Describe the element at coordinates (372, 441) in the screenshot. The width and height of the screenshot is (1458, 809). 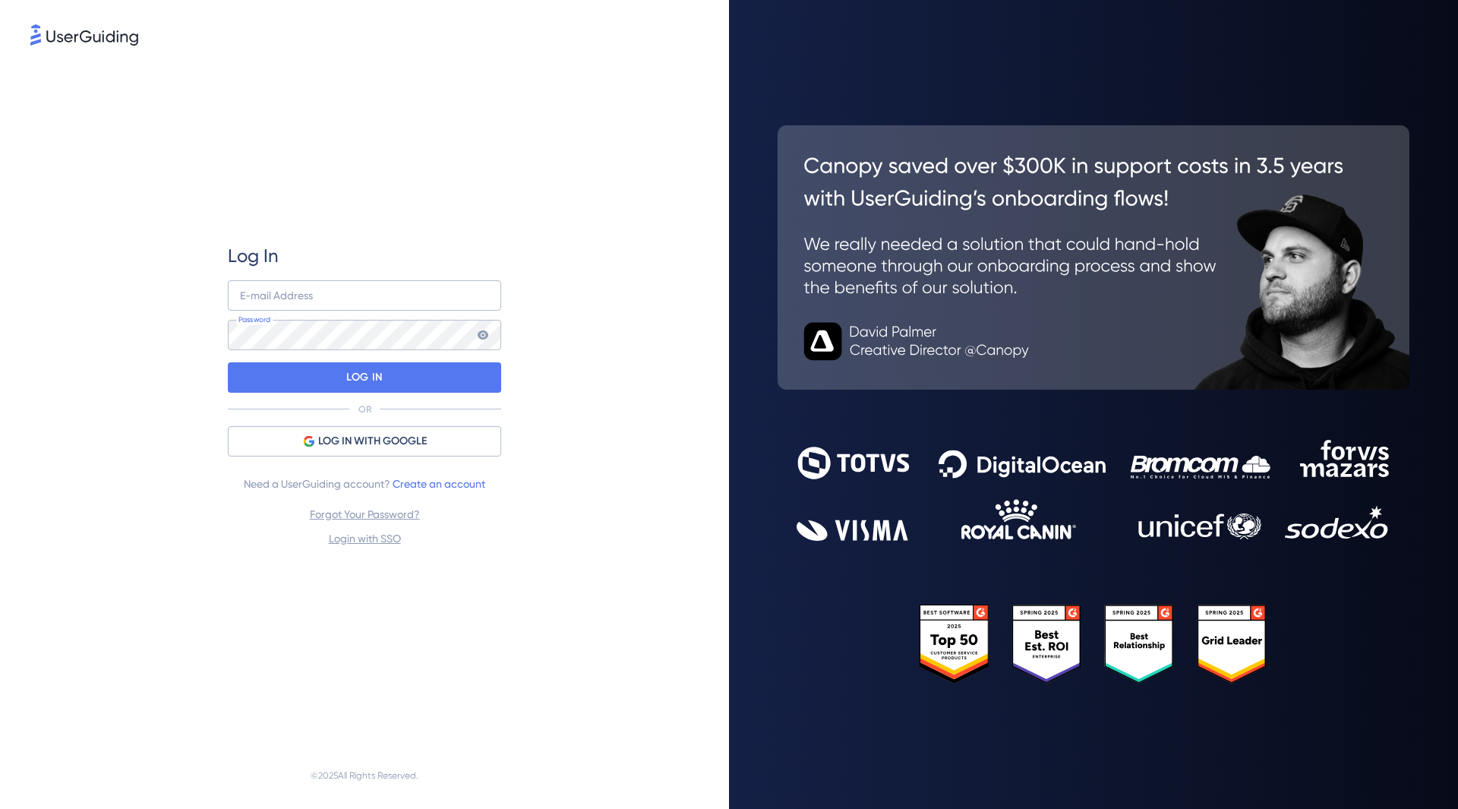
I see `span: LOG IN WITH GOOGLE` at that location.